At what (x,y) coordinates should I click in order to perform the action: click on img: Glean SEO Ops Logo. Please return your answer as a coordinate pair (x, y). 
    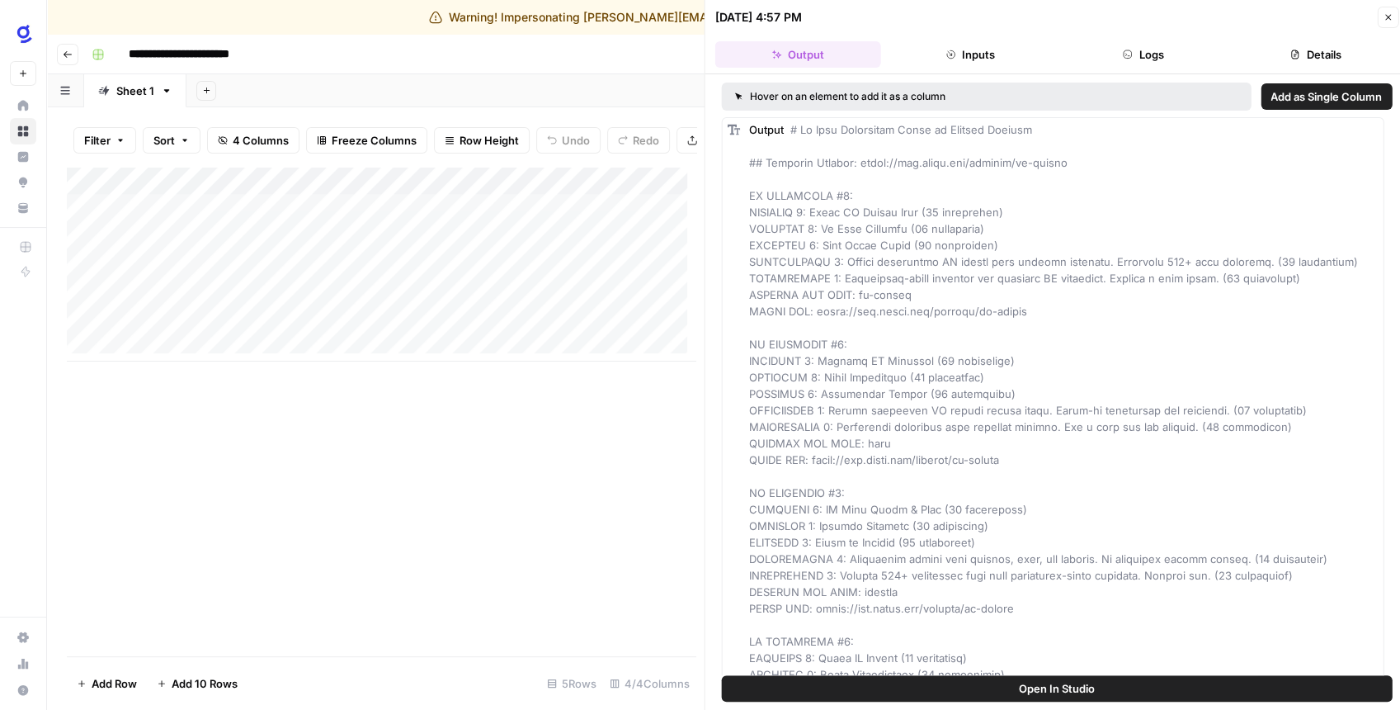
    Looking at the image, I should click on (25, 34).